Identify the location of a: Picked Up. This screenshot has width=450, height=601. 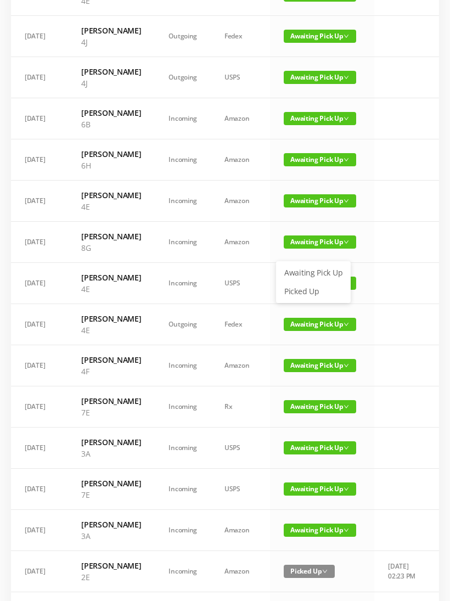
(313, 292).